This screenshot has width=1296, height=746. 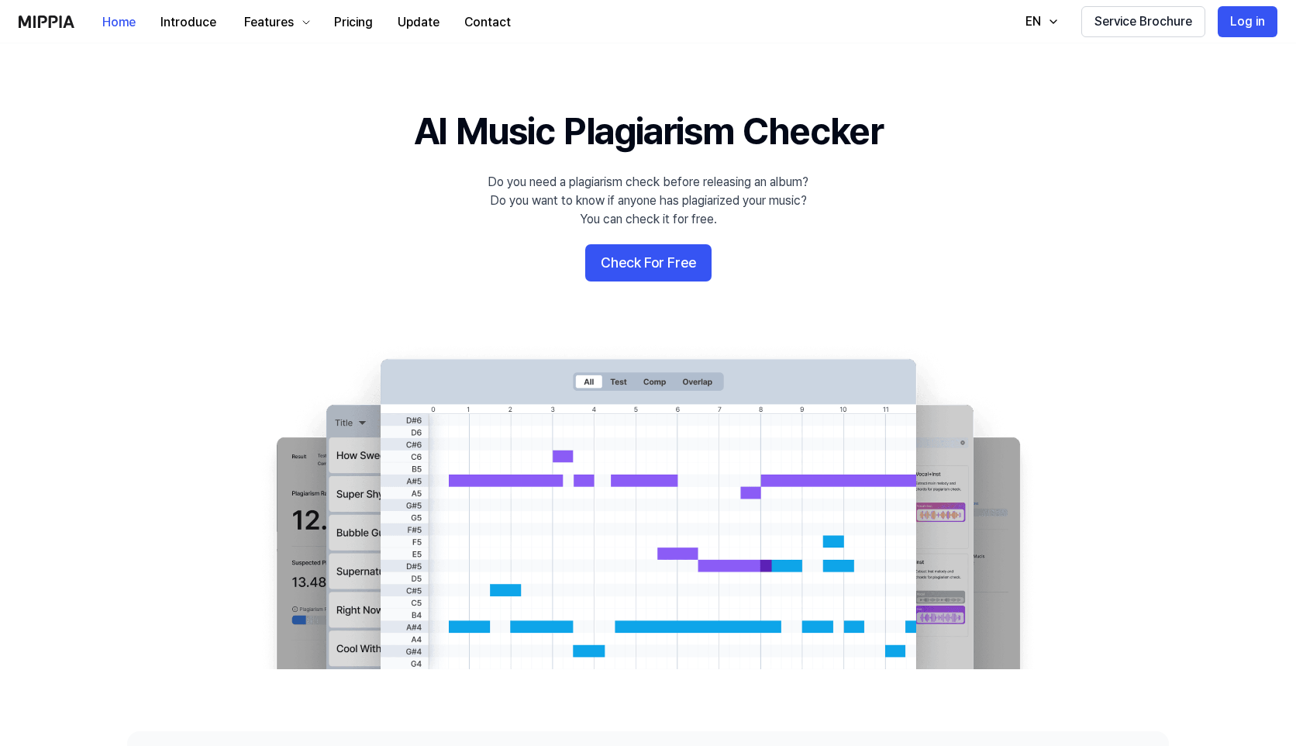 I want to click on button: Introduce, so click(x=188, y=22).